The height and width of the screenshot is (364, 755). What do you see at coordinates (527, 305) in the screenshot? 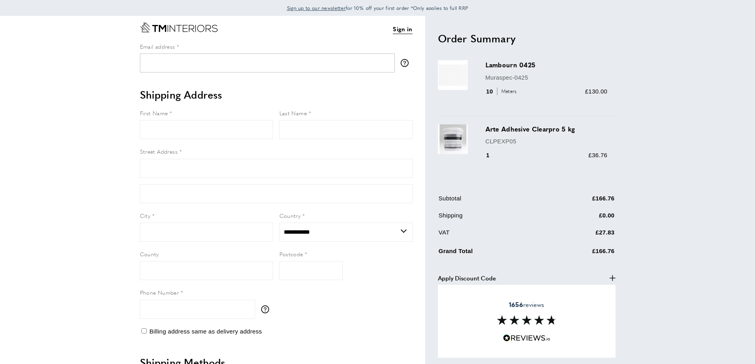
I see `span: reviews` at bounding box center [527, 305].